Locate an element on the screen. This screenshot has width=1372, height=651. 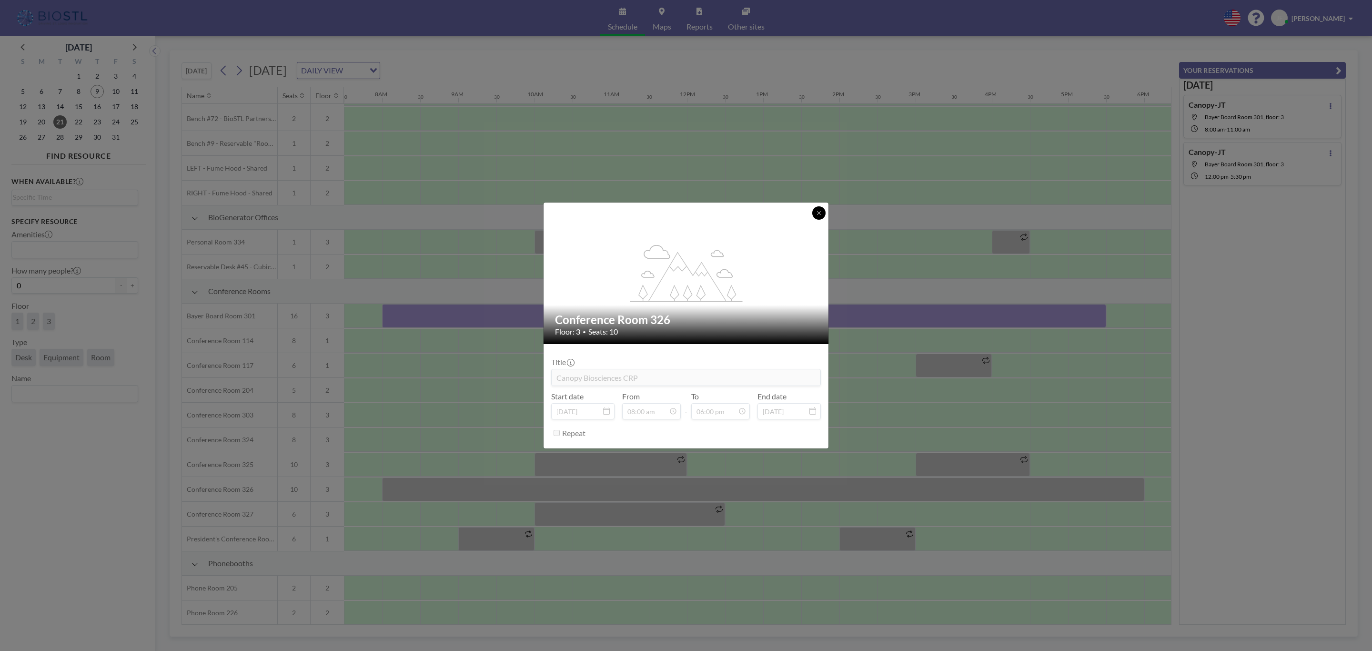
h2: Conference Room 326 is located at coordinates (687, 320).